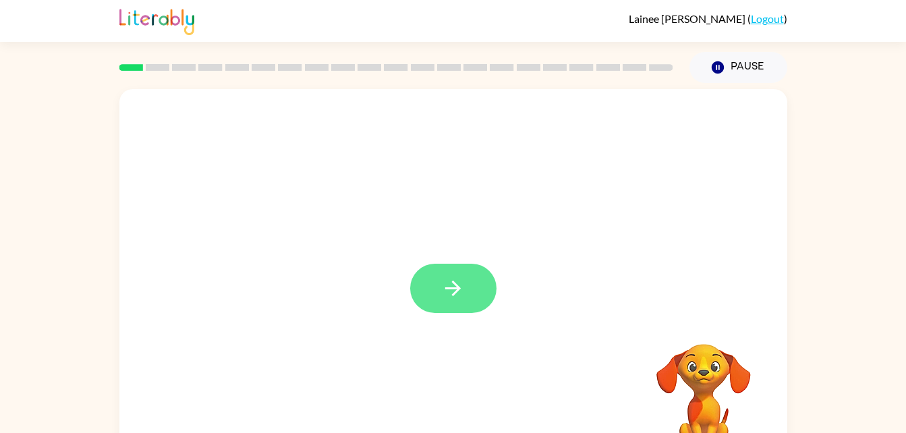 This screenshot has width=906, height=433. What do you see at coordinates (157, 20) in the screenshot?
I see `img: Literably` at bounding box center [157, 20].